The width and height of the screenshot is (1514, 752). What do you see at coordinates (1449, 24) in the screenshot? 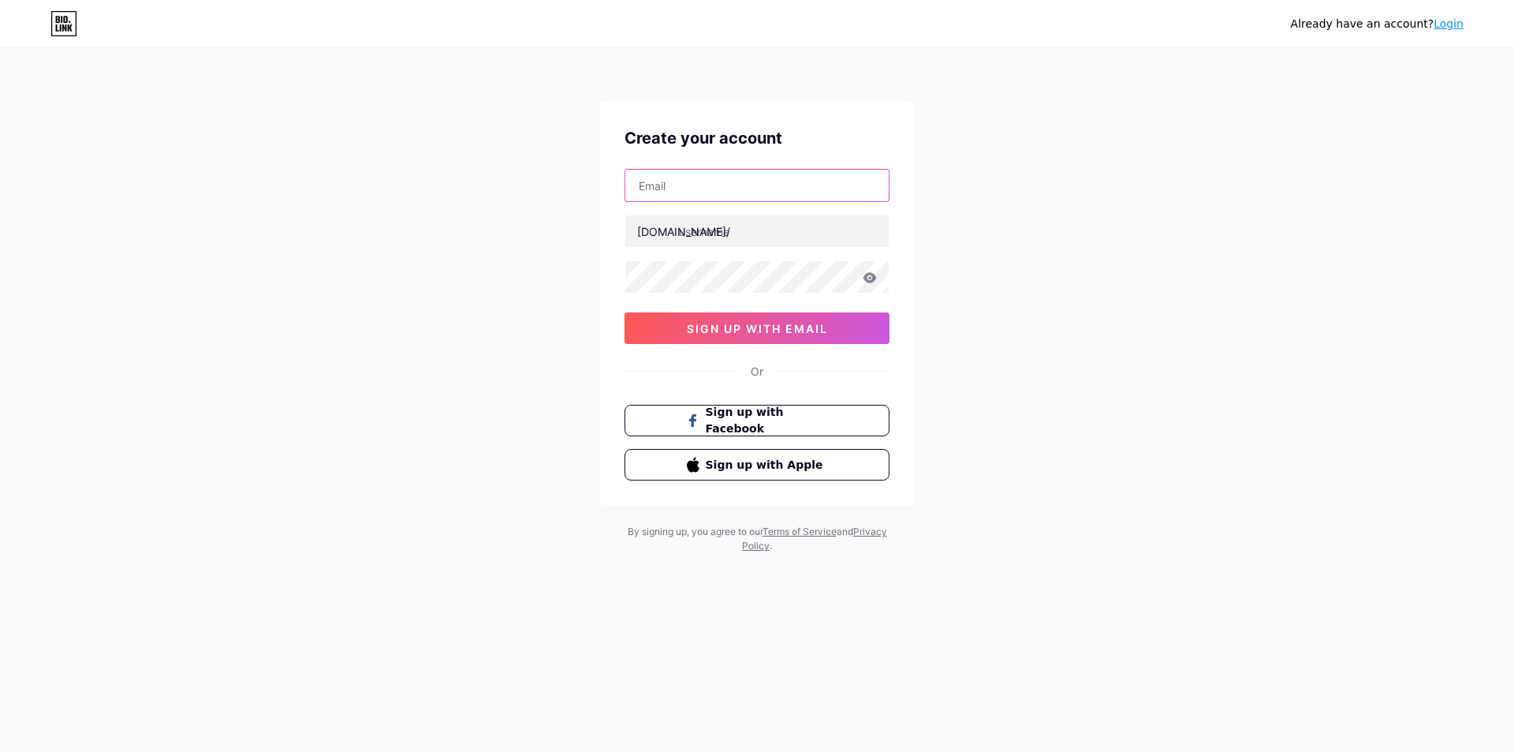
I see `a: Login` at bounding box center [1449, 24].